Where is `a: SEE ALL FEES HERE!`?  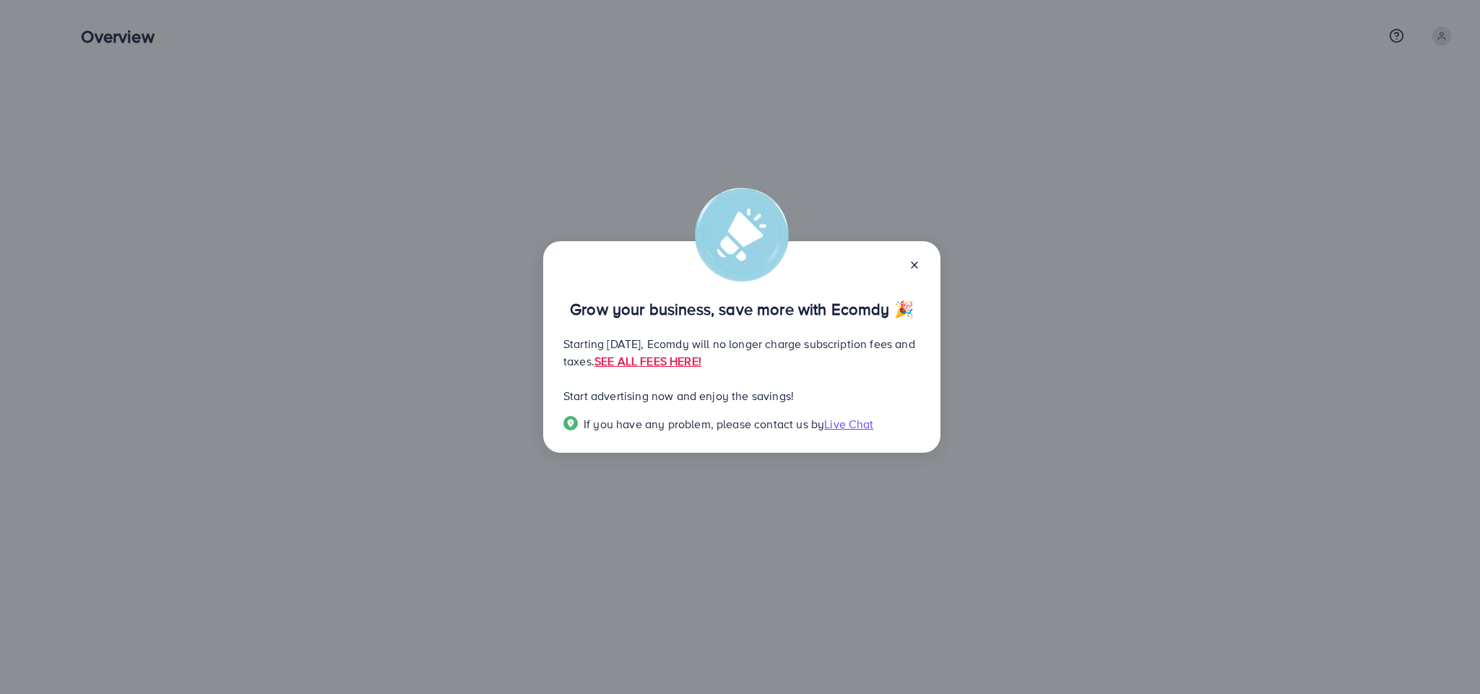 a: SEE ALL FEES HERE! is located at coordinates (648, 361).